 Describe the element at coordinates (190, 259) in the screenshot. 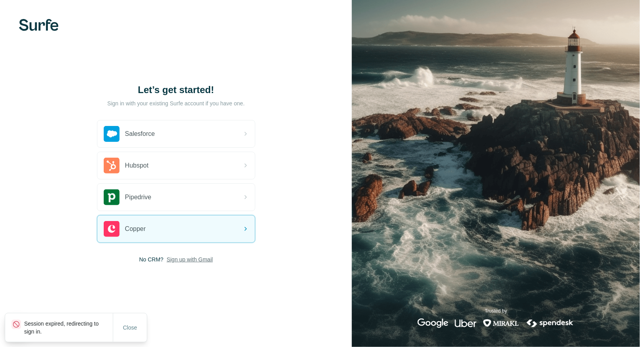

I see `button: Sign up with Gmail` at that location.